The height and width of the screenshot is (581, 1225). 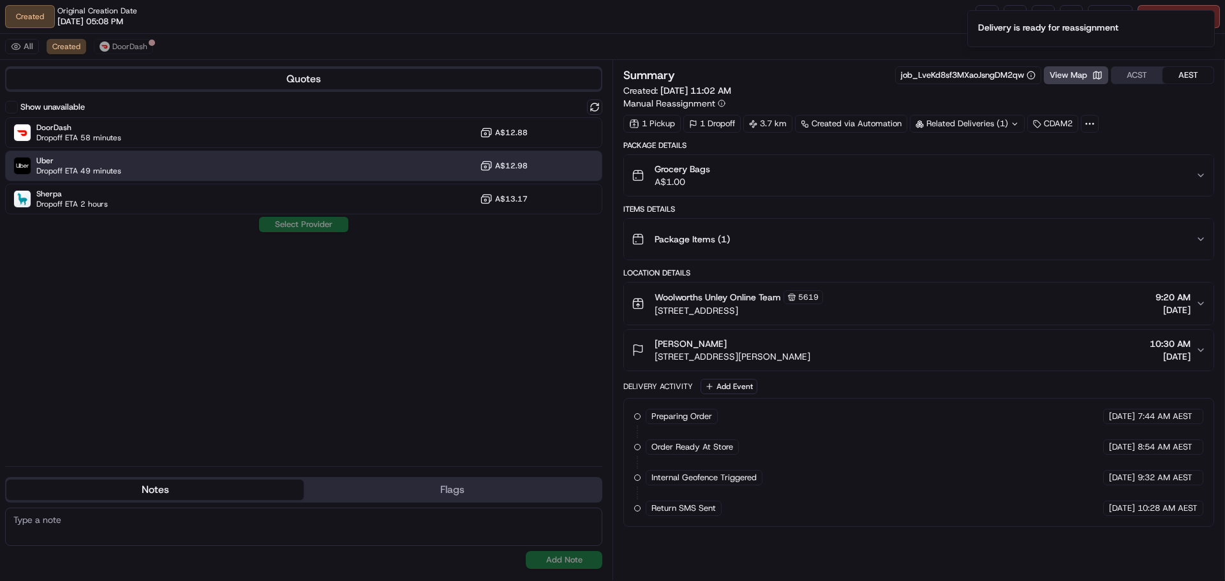 I want to click on span: Dropoff ETA 49 minutes, so click(x=78, y=171).